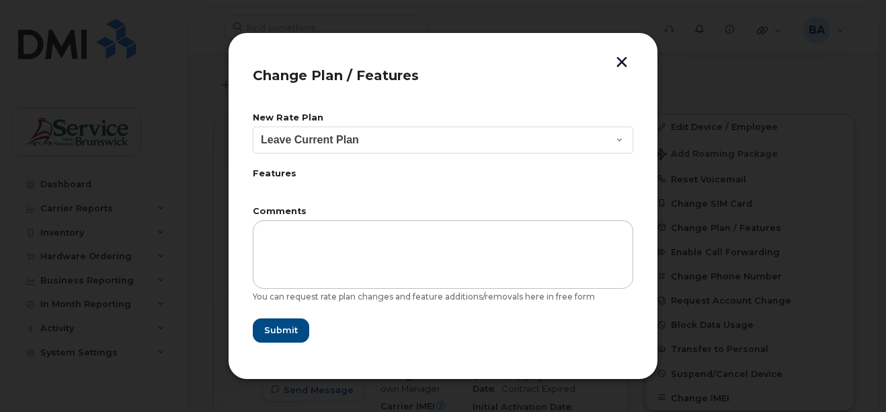  What do you see at coordinates (443, 118) in the screenshot?
I see `label: New Rate Plan` at bounding box center [443, 118].